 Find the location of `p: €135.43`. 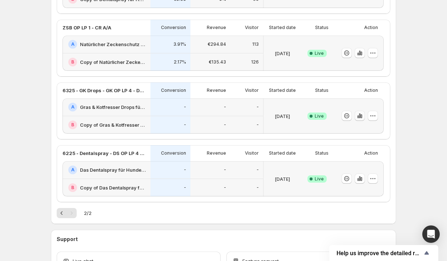

p: €135.43 is located at coordinates (217, 62).